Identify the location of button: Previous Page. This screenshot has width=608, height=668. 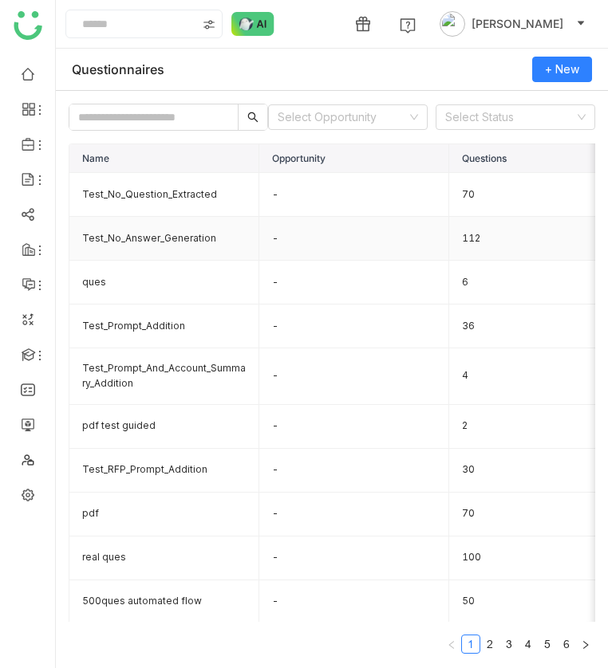
(451, 644).